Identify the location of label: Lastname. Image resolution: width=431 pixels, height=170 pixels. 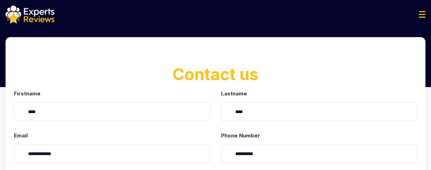
(319, 94).